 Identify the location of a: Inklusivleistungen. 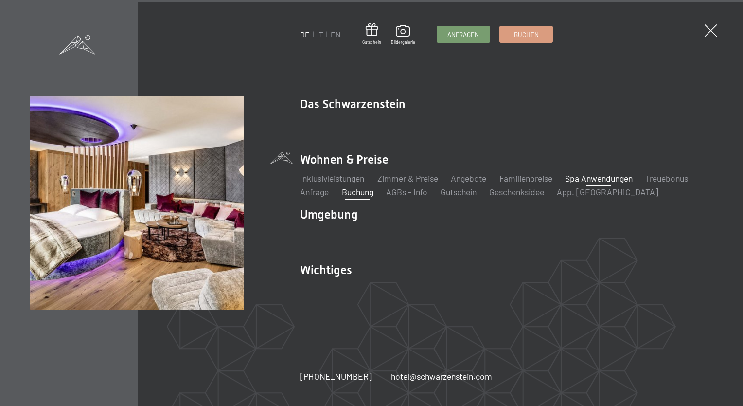
(333, 178).